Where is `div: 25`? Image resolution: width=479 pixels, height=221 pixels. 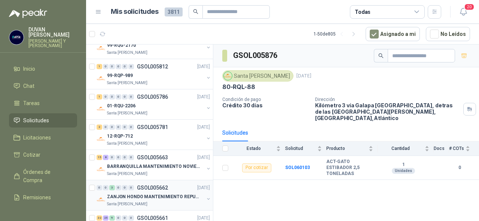
div: 25 is located at coordinates (105, 218).